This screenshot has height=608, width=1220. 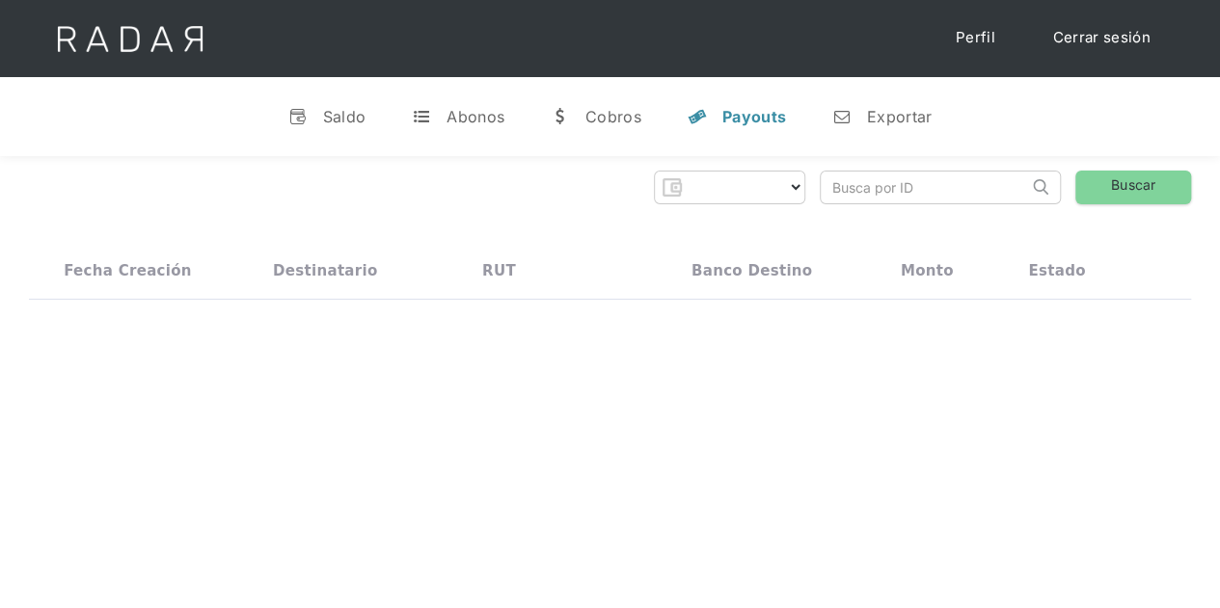 I want to click on div: Abonos, so click(x=475, y=117).